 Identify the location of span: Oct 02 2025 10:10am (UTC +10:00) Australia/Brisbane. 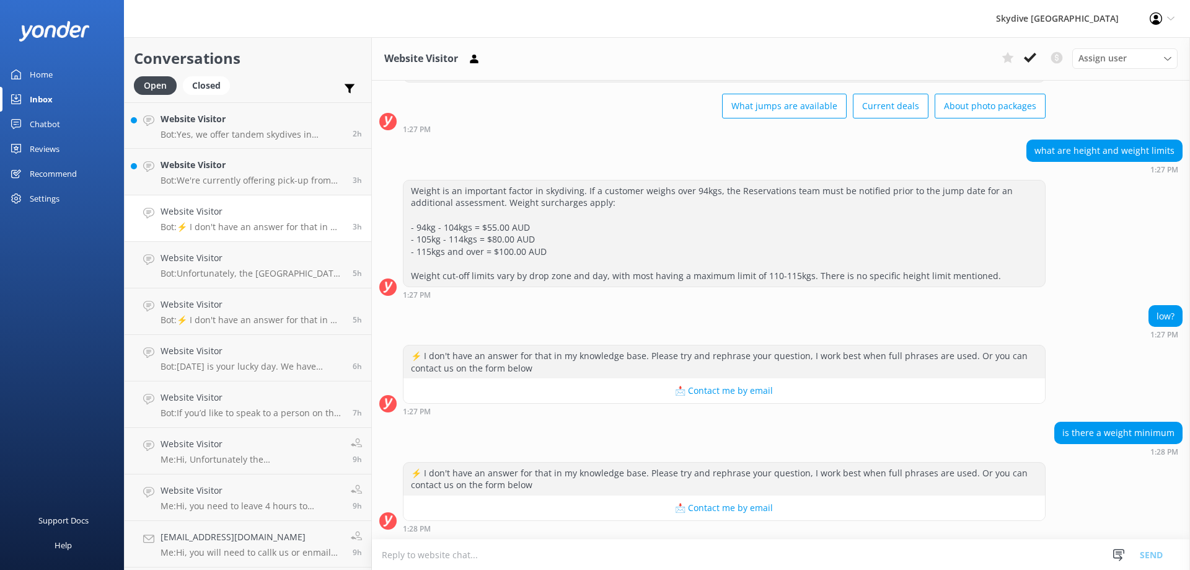
(357, 366).